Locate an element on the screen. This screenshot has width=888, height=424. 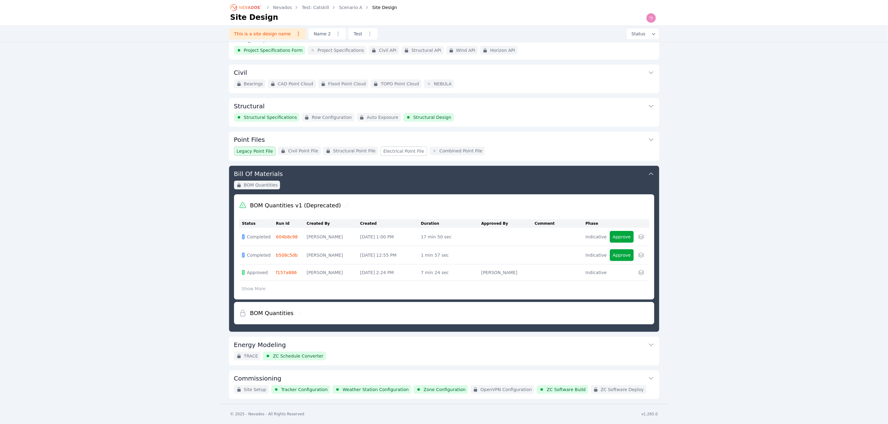
div: StructuralStructural SpecificationsRow ConfigurationAuto ExposureStructural Design is located at coordinates (444, 112).